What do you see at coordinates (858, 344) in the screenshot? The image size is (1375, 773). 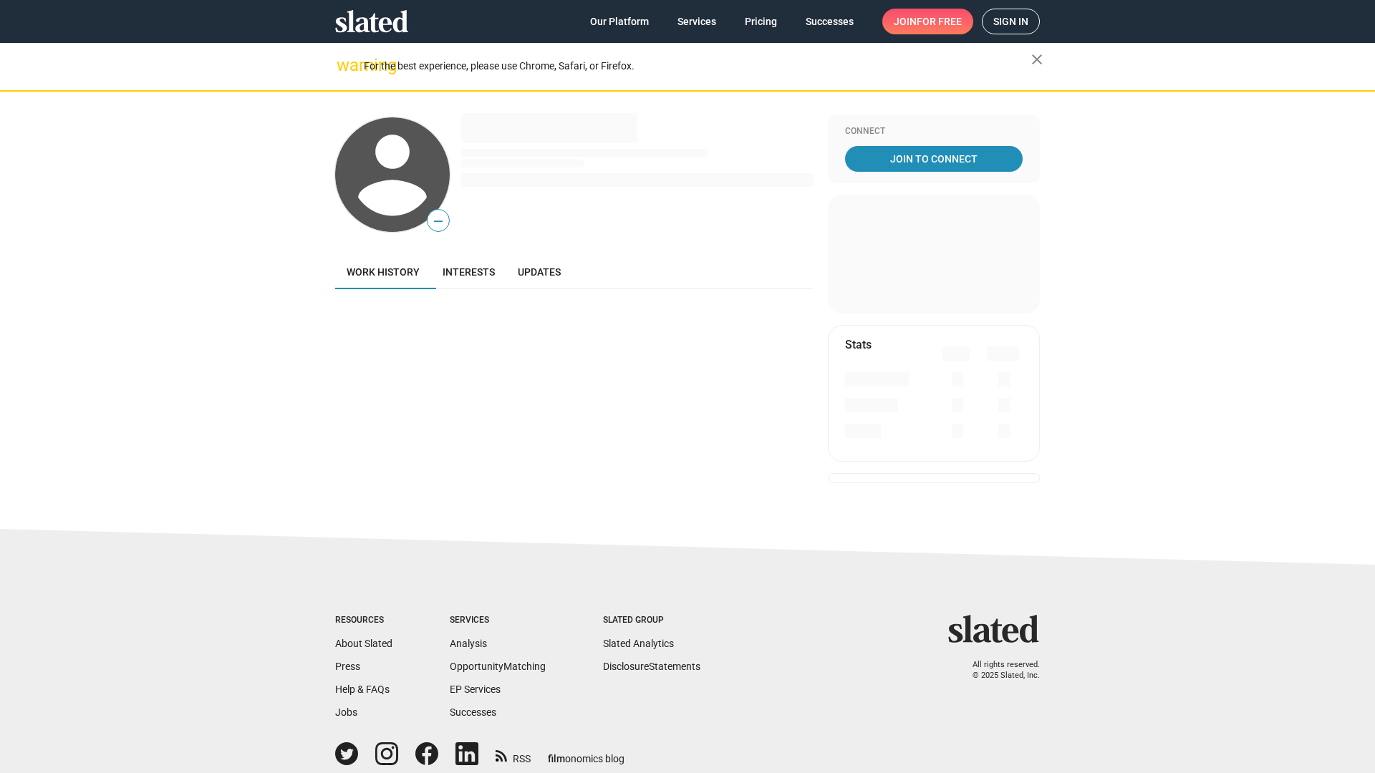 I see `mat-card-title: Stats` at bounding box center [858, 344].